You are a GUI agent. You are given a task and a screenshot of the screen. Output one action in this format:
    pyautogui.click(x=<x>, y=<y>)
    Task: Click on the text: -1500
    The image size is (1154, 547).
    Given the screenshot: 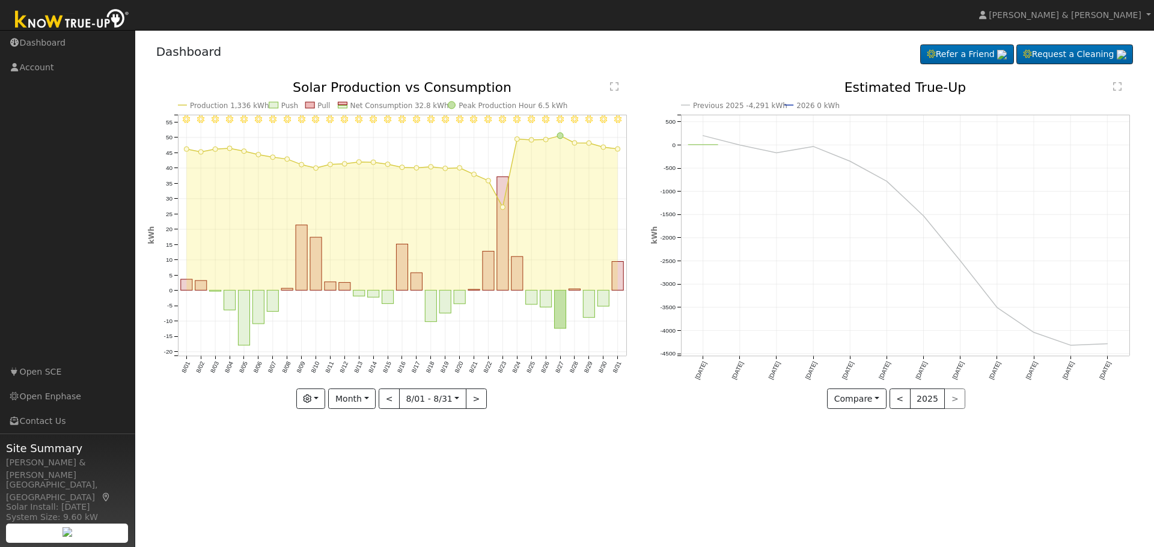 What is the action you would take?
    pyautogui.click(x=668, y=215)
    